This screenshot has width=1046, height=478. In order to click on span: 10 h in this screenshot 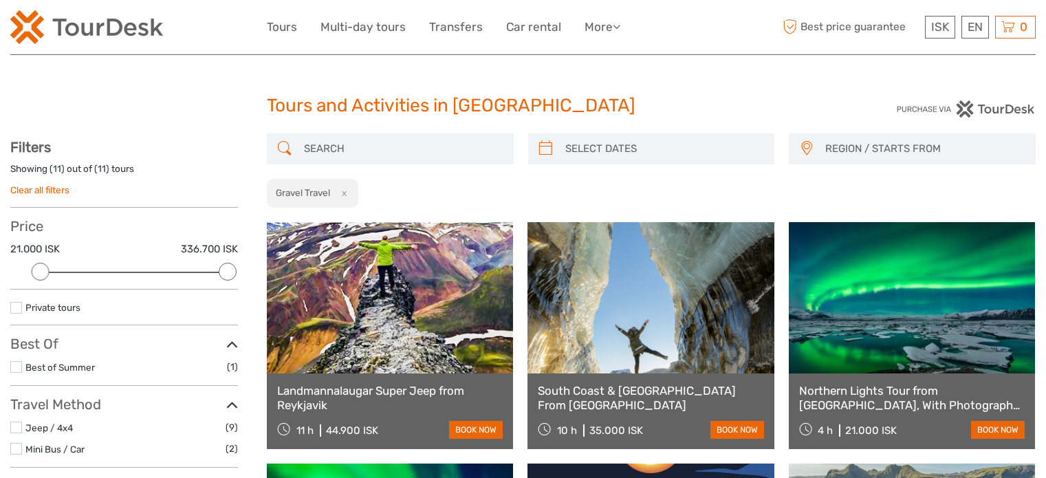, I will do `click(567, 430)`.